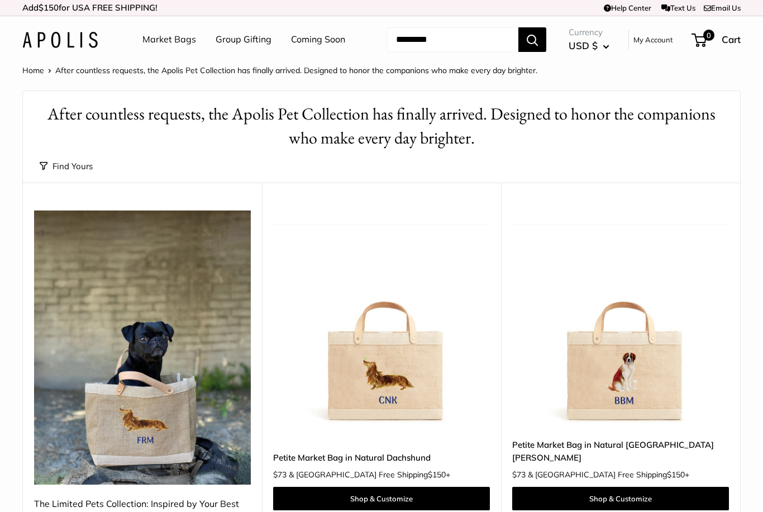 The image size is (763, 512). What do you see at coordinates (296, 70) in the screenshot?
I see `span: After countless requests, the Apolis Pet Collection has finally arrived. Designed to honor the co...` at bounding box center [296, 70].